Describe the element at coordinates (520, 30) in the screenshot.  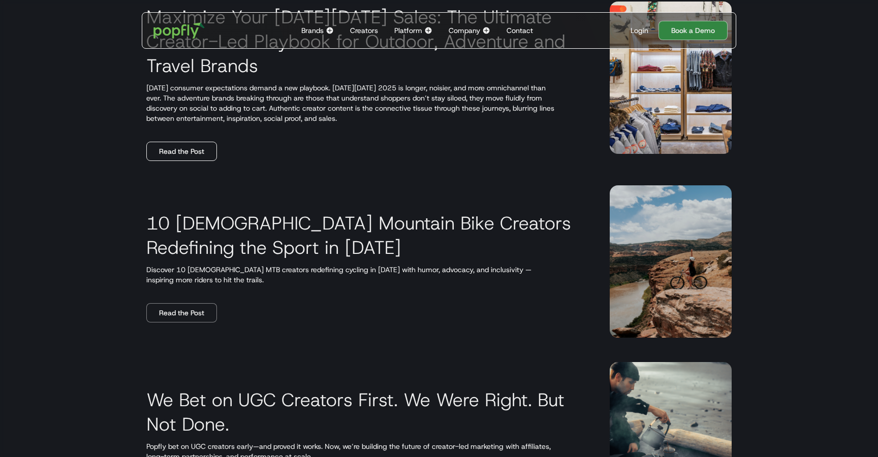
I see `div: Contact` at that location.